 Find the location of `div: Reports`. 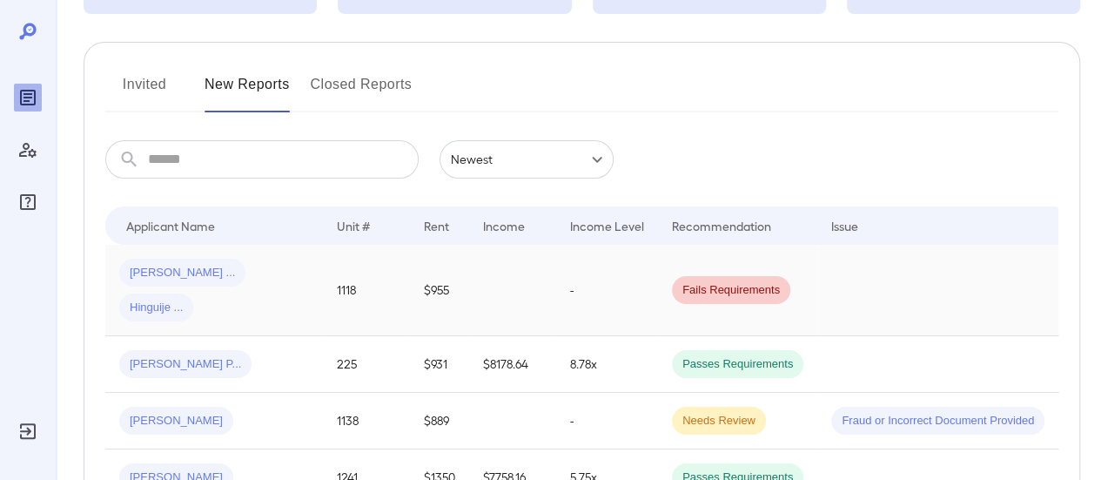

div: Reports is located at coordinates (28, 97).